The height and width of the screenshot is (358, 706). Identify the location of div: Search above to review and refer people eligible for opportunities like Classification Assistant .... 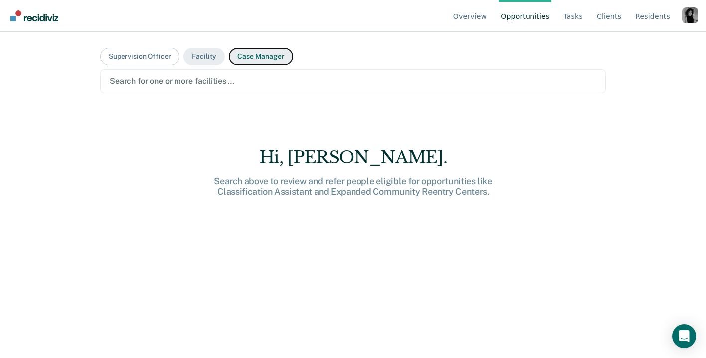
(353, 186).